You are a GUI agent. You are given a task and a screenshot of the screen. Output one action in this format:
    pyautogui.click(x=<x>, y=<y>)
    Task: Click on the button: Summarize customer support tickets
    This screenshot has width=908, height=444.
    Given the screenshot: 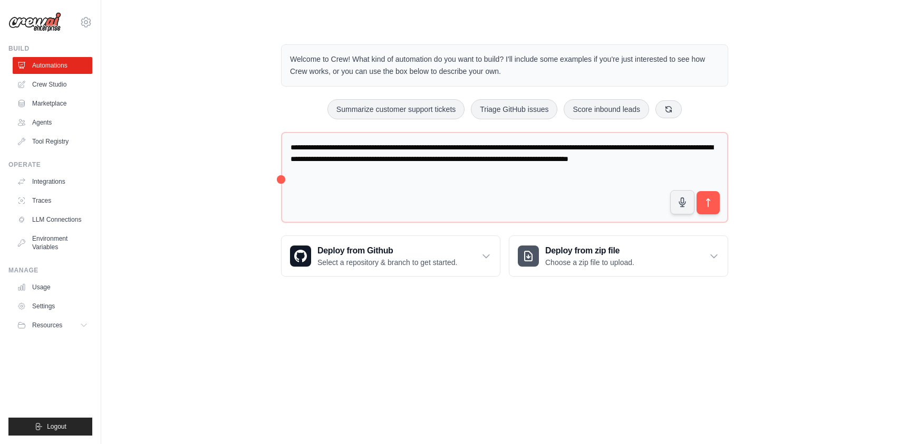 What is the action you would take?
    pyautogui.click(x=396, y=109)
    